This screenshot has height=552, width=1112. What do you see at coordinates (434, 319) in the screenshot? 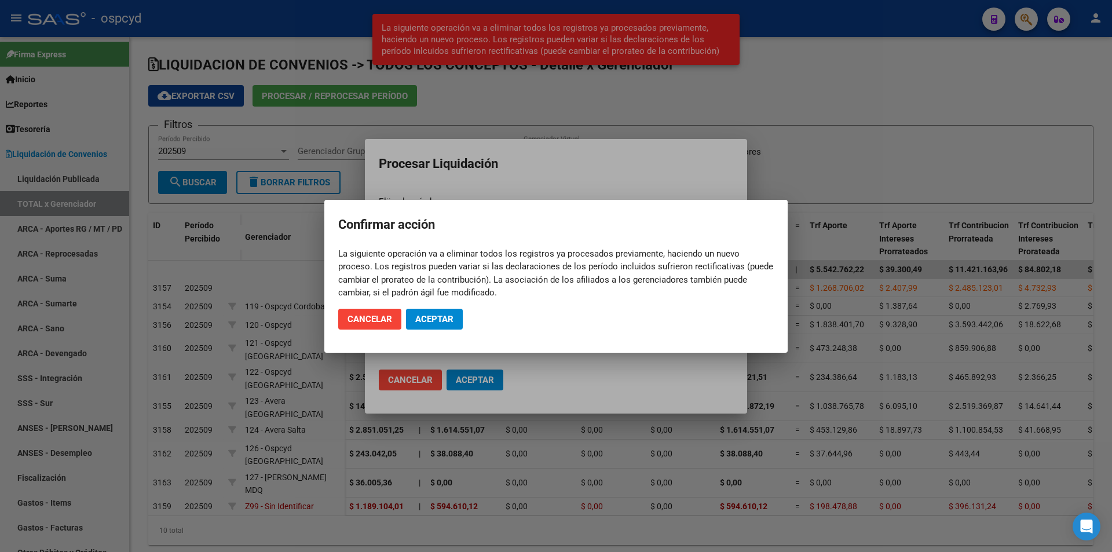
I see `button: Aceptar` at bounding box center [434, 319].